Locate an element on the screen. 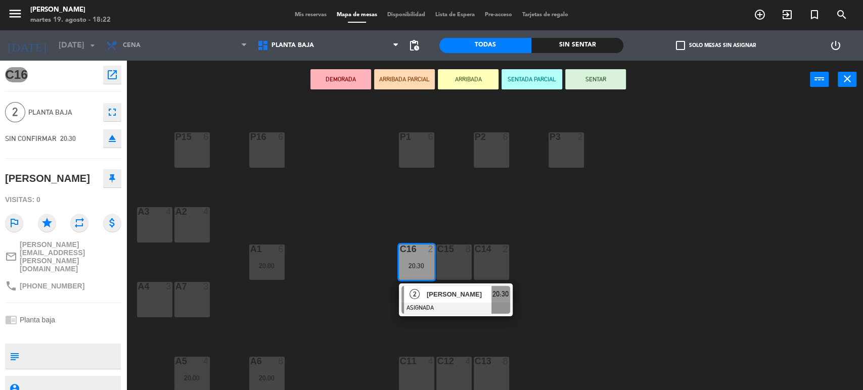  button: DEMORADA is located at coordinates (341, 79).